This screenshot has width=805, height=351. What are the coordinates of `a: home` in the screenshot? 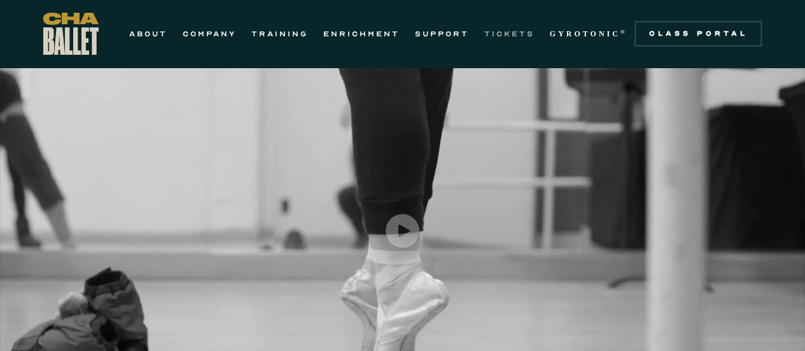 It's located at (71, 34).